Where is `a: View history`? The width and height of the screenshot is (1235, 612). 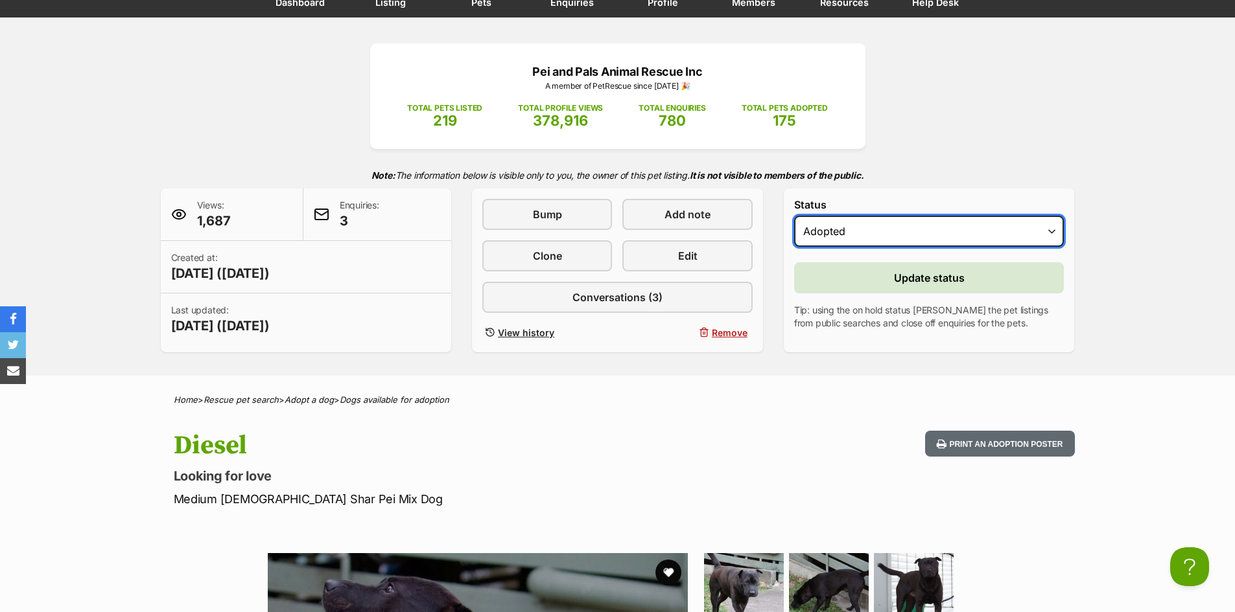
a: View history is located at coordinates (547, 332).